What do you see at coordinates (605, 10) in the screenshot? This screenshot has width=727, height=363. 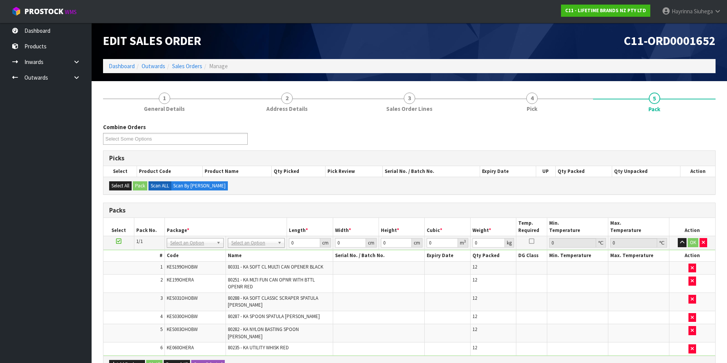 I see `strong: C11 - LIFETIME BRANDS NZ PTY LTD` at bounding box center [605, 10].